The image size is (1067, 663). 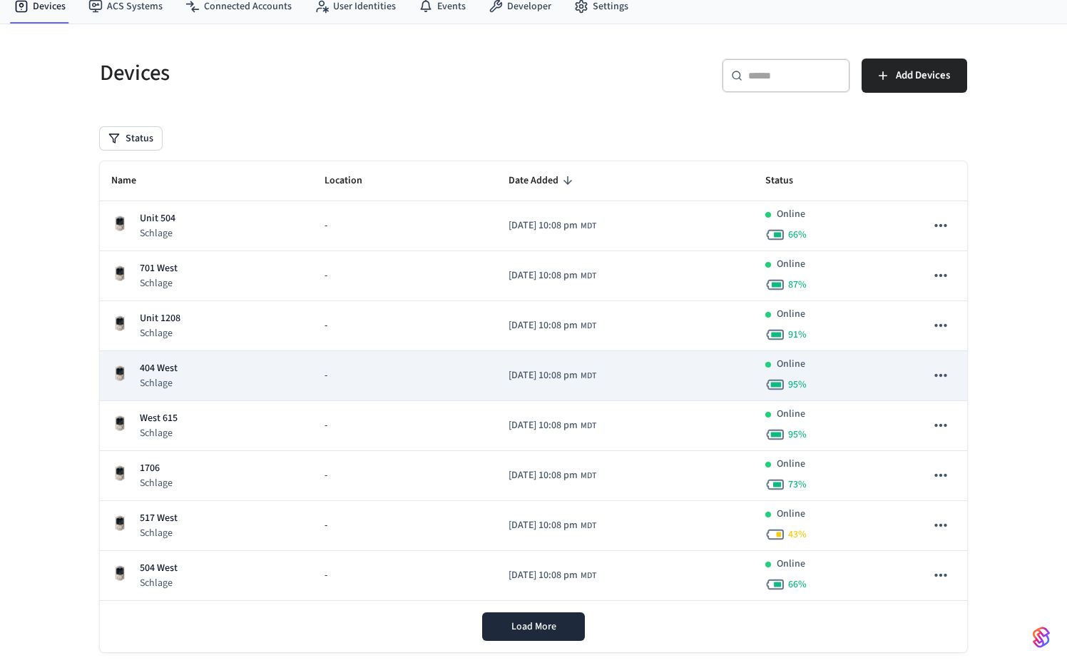 I want to click on p: 504 West, so click(x=158, y=568).